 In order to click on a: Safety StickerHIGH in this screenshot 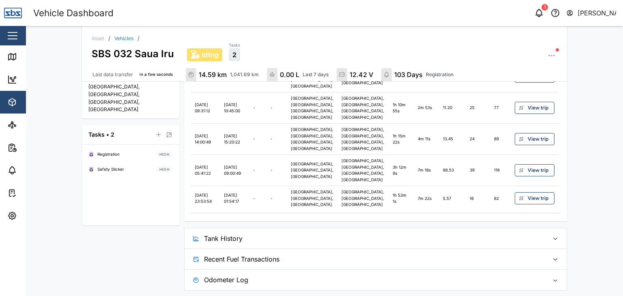, I will do `click(131, 170)`.